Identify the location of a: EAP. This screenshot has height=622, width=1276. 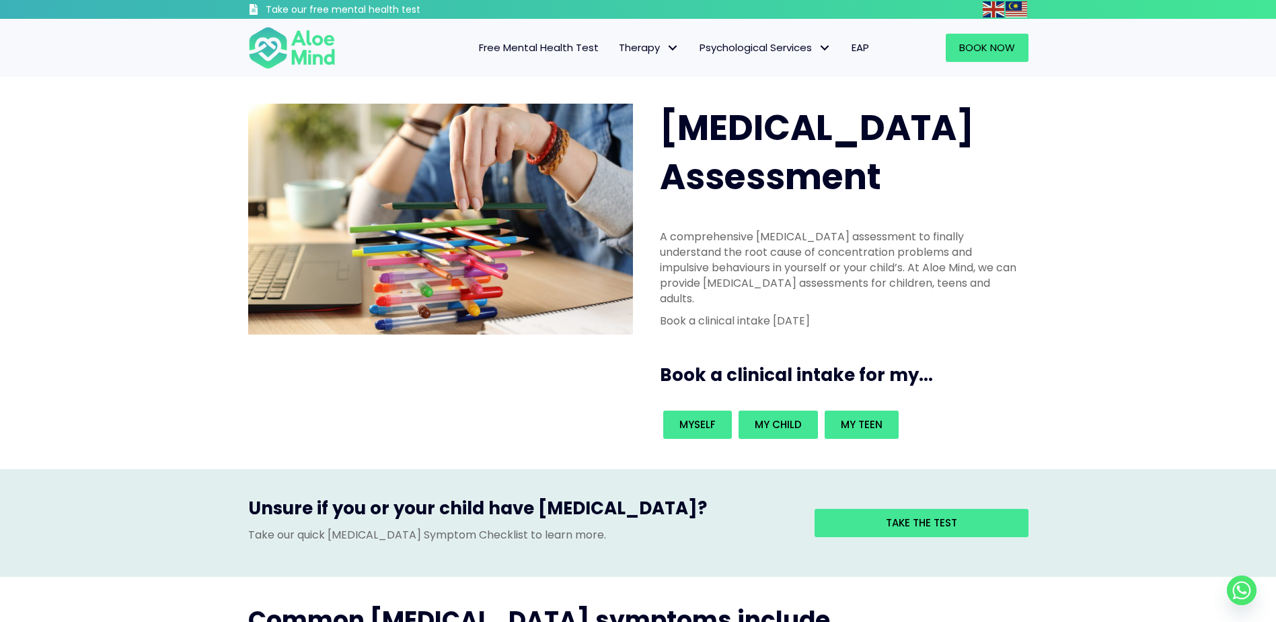
(860, 48).